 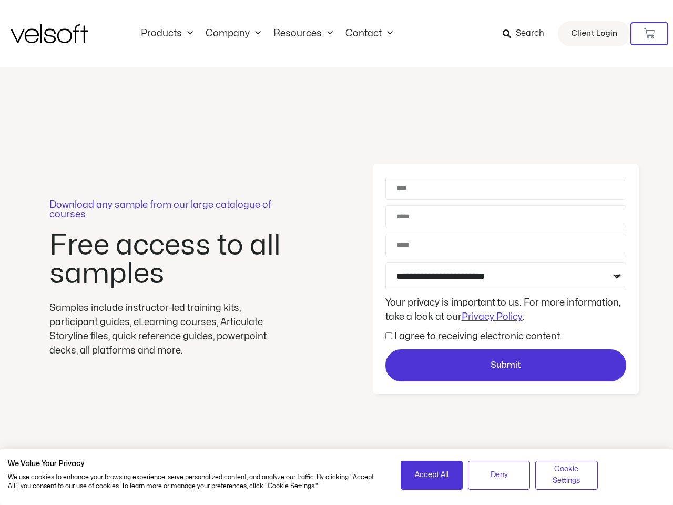 What do you see at coordinates (168, 210) in the screenshot?
I see `p: Download any sample from our large catalogue of courses` at bounding box center [168, 210].